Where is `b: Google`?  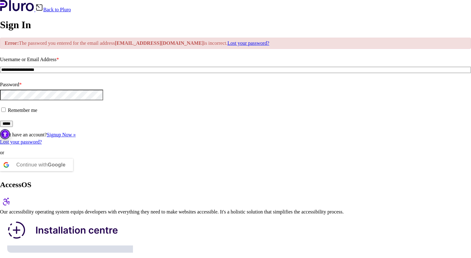
b: Google is located at coordinates (56, 164).